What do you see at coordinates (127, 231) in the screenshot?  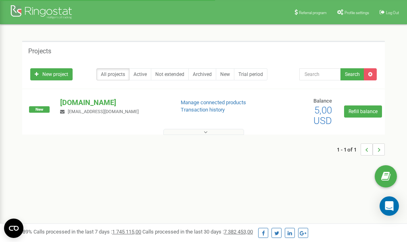 I see `u: 1 745 115,00` at bounding box center [127, 231].